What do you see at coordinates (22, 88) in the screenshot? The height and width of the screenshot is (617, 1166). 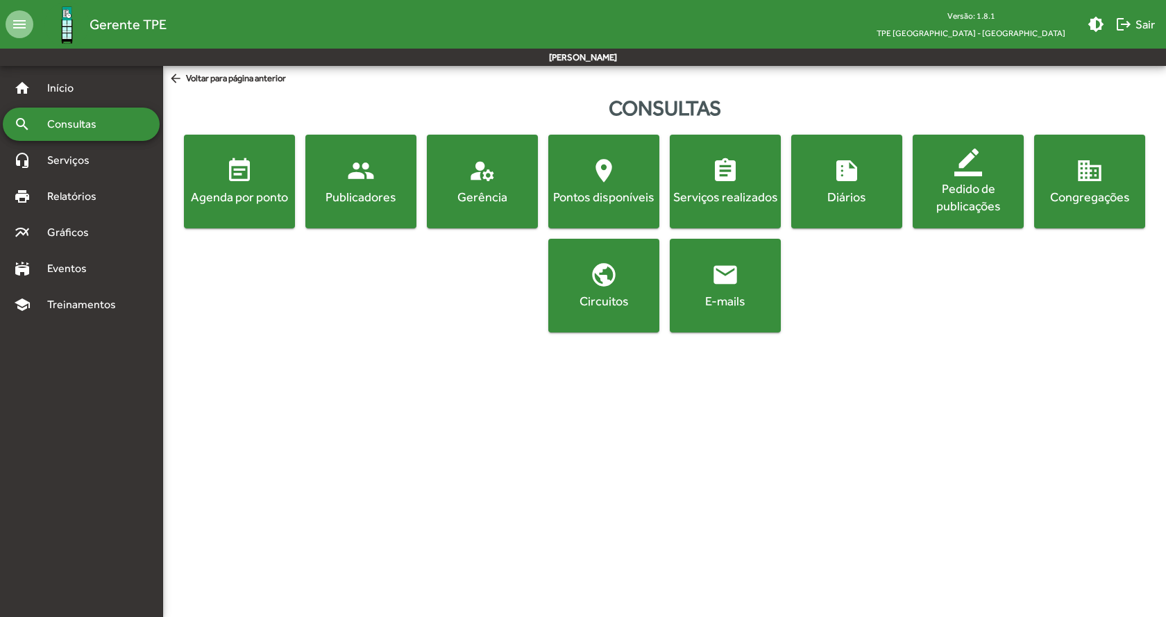 I see `mat-icon: home` at bounding box center [22, 88].